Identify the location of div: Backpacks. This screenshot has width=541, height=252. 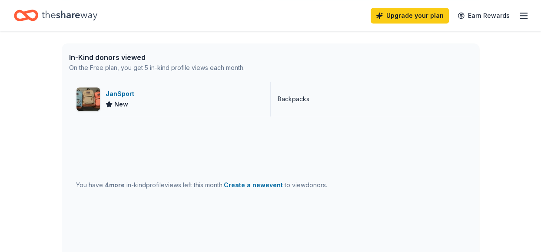
(293, 99).